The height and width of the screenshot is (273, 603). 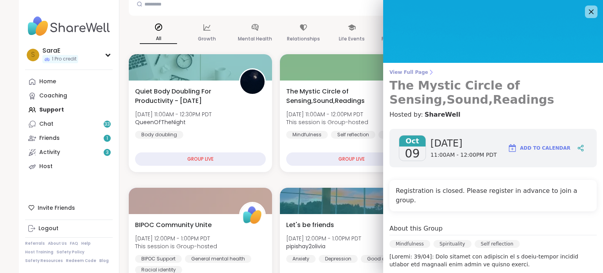 I want to click on a: Activity3, so click(x=69, y=152).